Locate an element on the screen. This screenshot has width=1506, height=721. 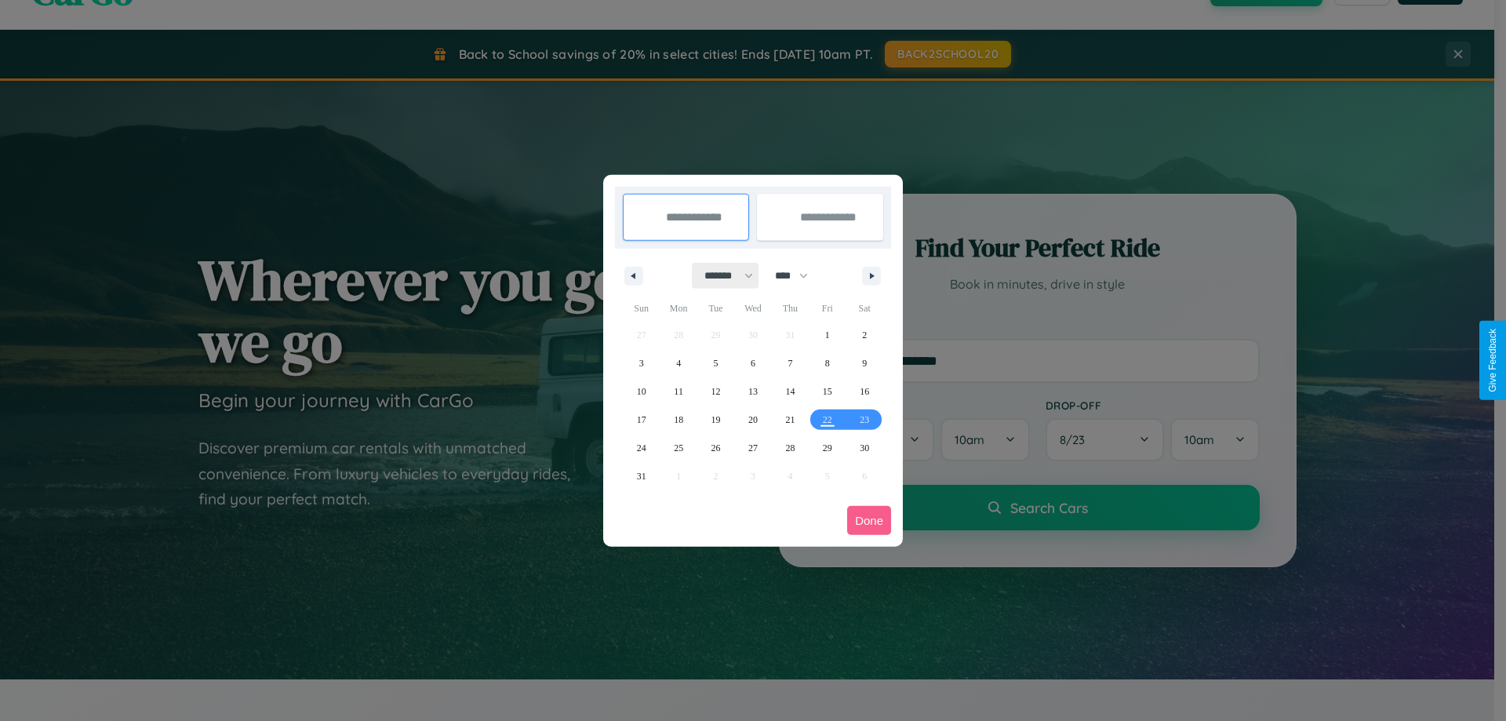
span: 28 is located at coordinates (790, 448).